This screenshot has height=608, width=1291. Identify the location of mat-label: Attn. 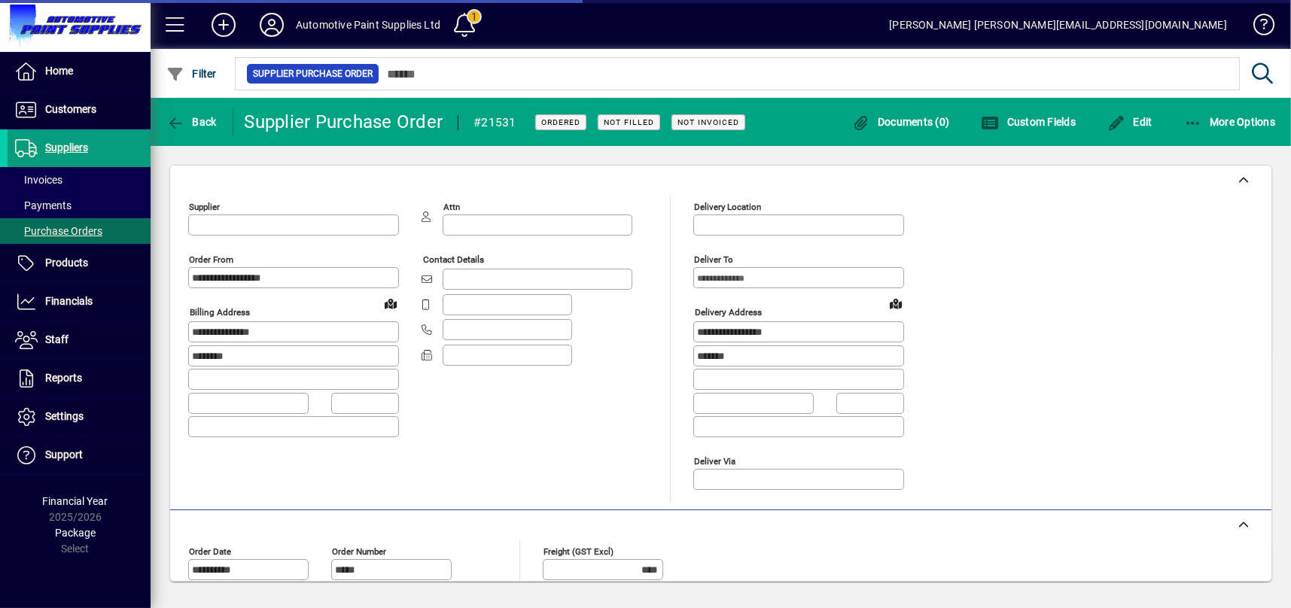
(452, 207).